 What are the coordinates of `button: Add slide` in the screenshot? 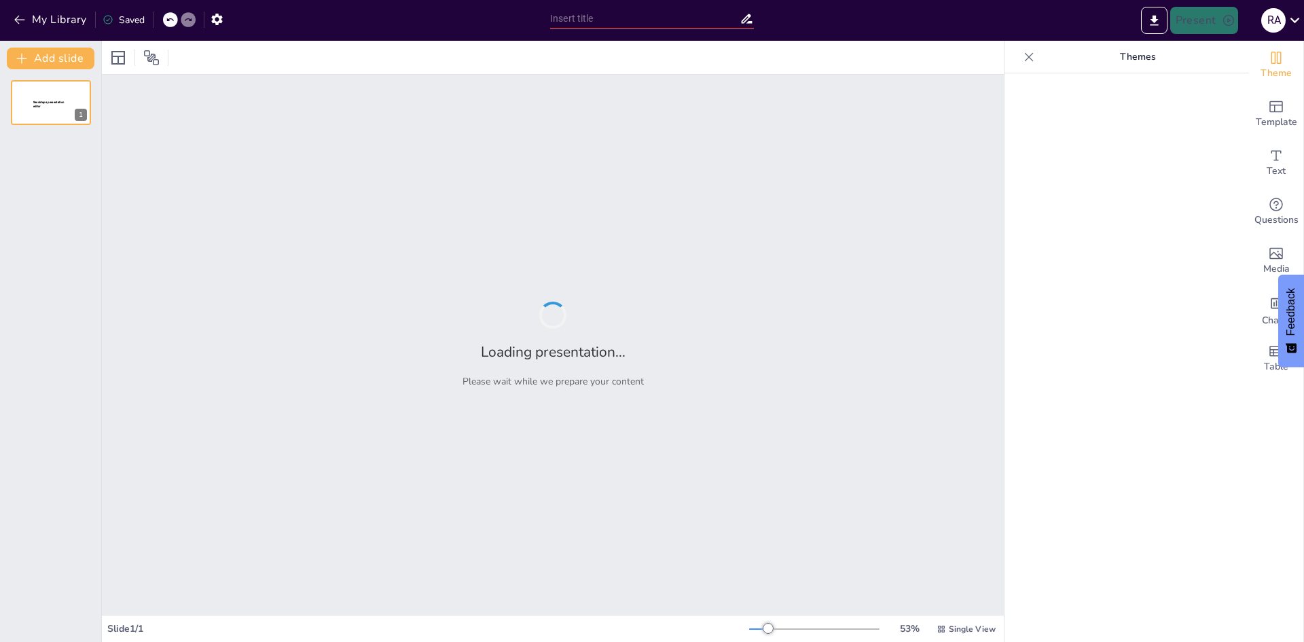 It's located at (50, 58).